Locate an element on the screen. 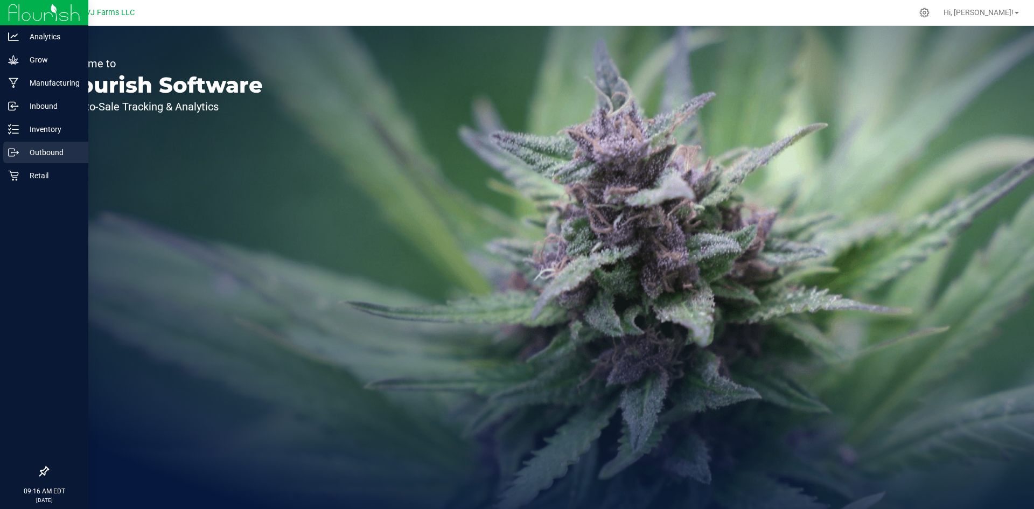 The height and width of the screenshot is (509, 1034). inline-svg: Grow is located at coordinates (13, 60).